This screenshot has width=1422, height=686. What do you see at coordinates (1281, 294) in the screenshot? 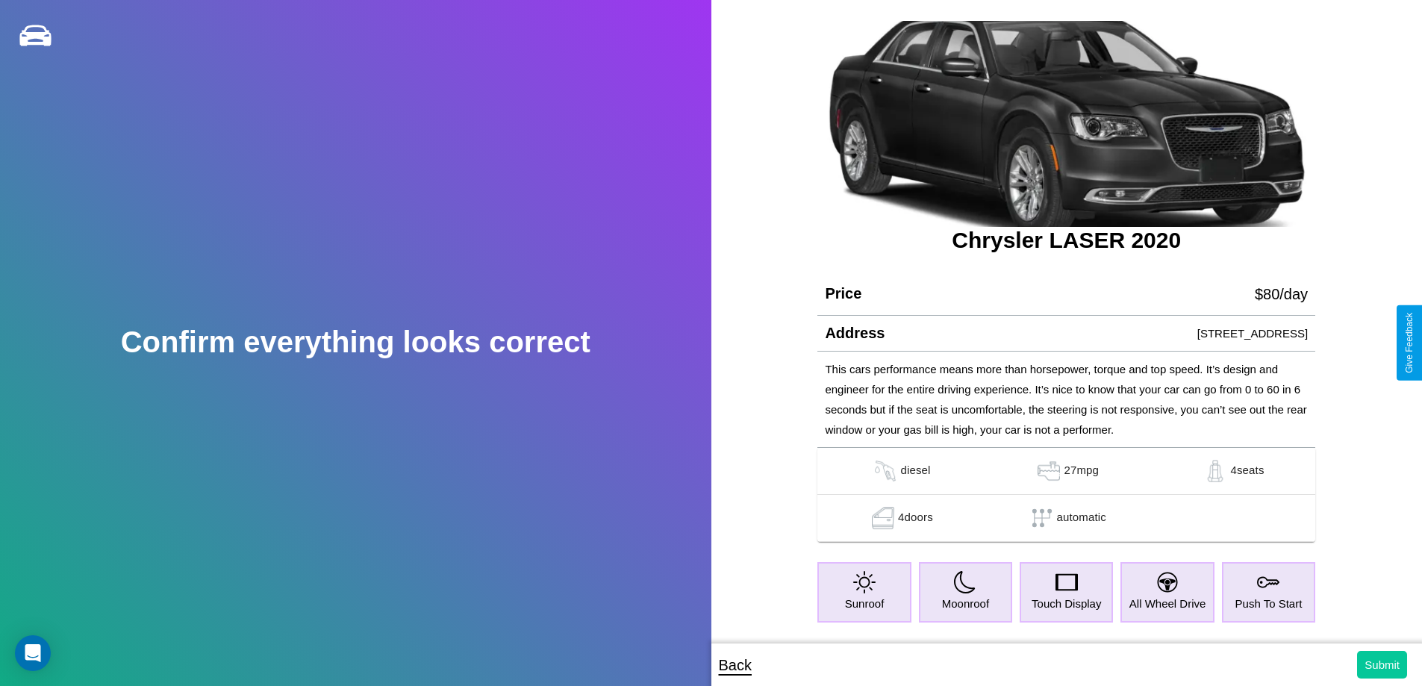
I see `p: $ 80 /day` at bounding box center [1281, 294].